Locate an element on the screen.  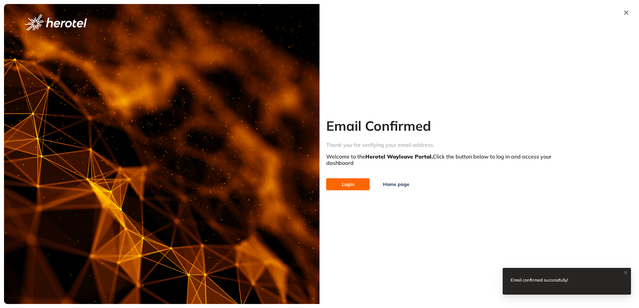
span: Home page is located at coordinates (396, 184).